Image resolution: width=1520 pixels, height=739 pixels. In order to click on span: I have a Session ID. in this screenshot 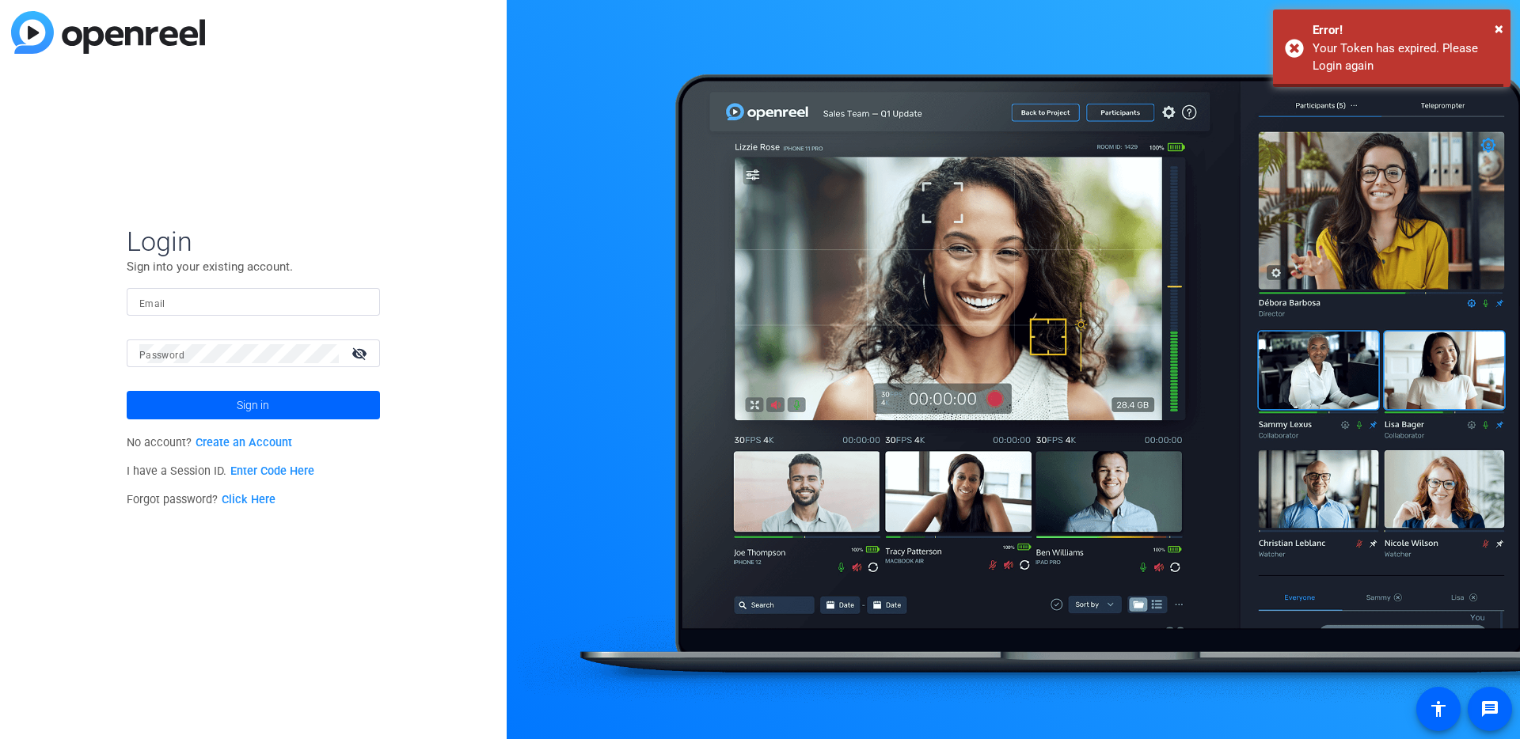, I will do `click(220, 471)`.